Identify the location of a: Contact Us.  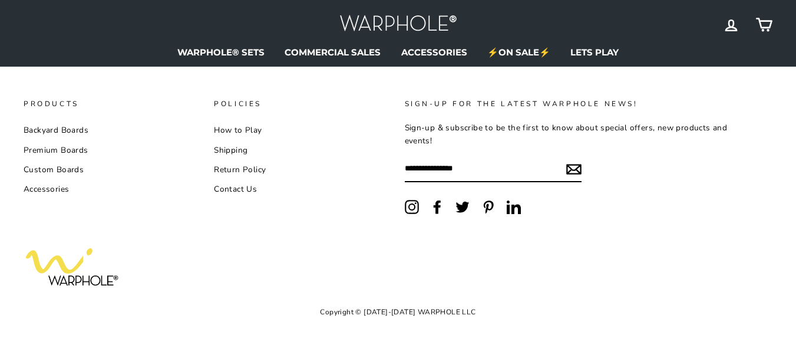
(235, 189).